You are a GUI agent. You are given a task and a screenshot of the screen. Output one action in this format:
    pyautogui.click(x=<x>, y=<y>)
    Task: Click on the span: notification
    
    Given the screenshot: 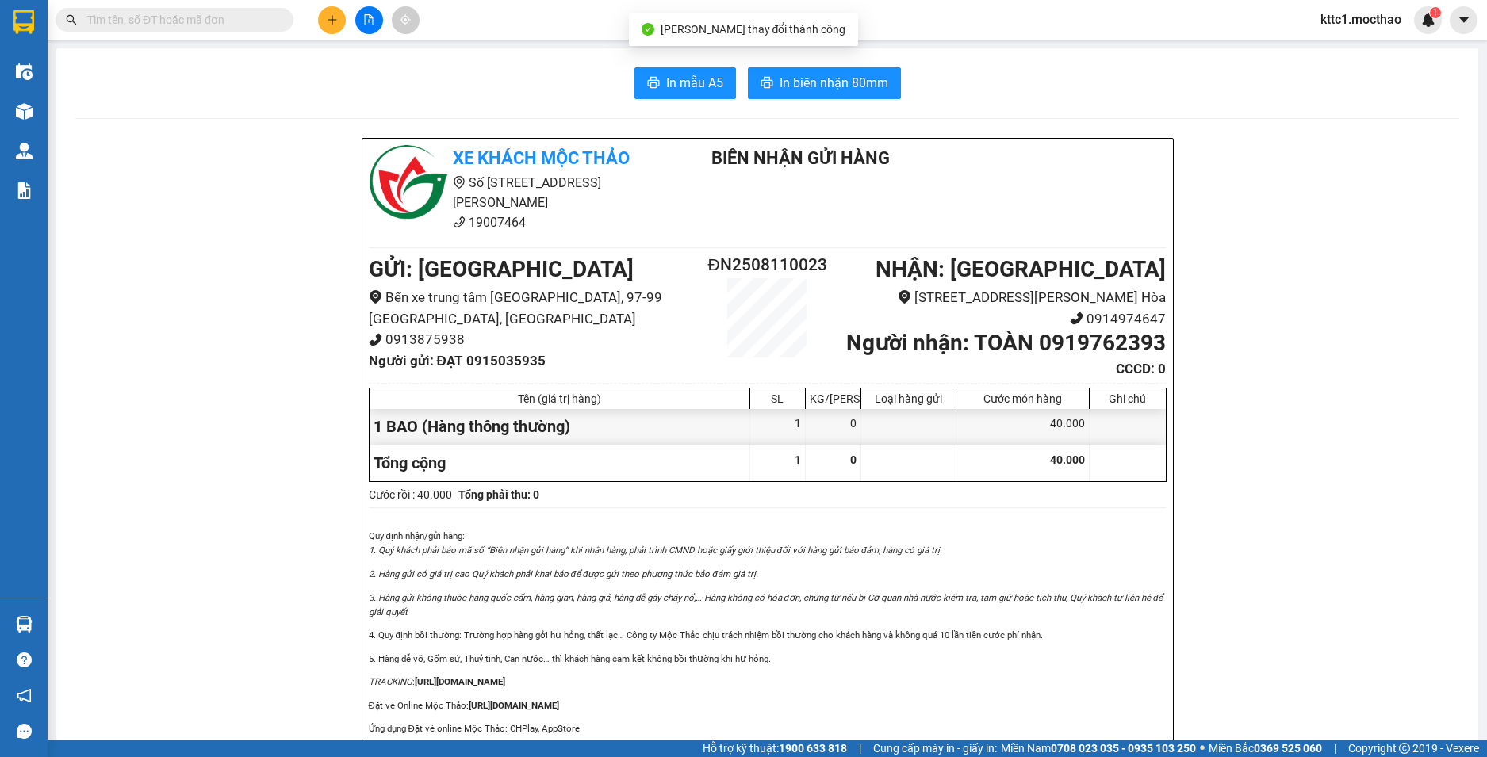 What is the action you would take?
    pyautogui.click(x=24, y=695)
    